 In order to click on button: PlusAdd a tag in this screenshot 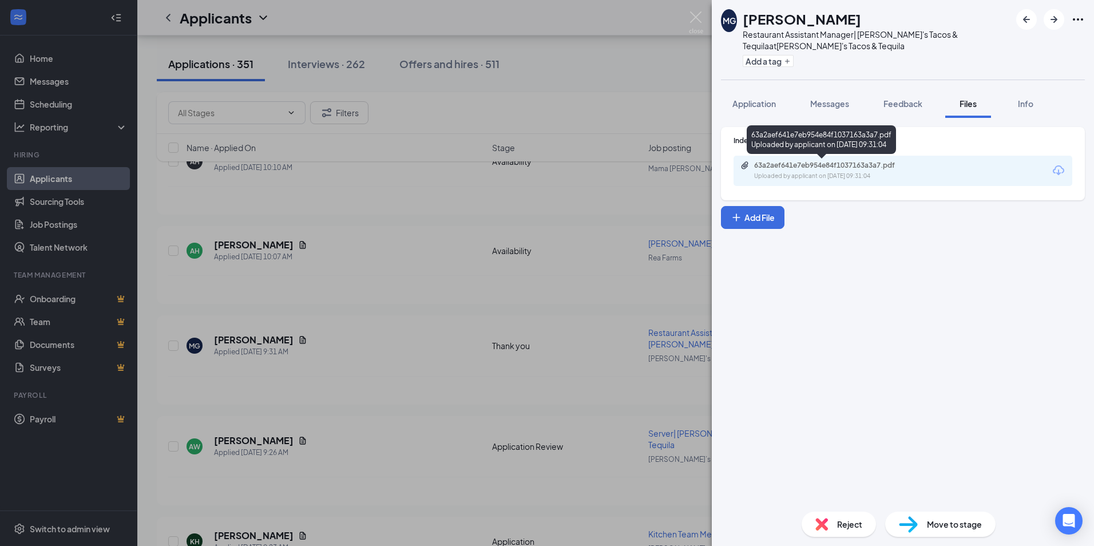, I will do `click(768, 61)`.